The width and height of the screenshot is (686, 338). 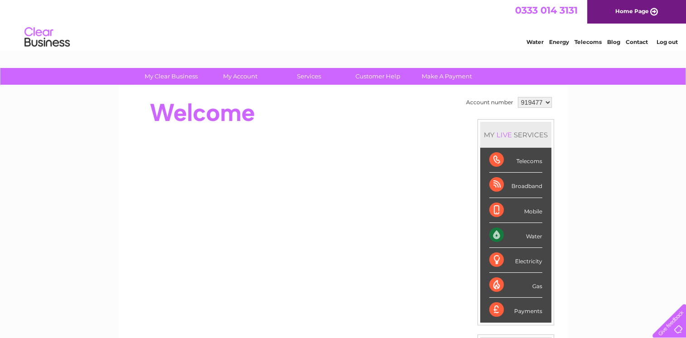 I want to click on div: Water, so click(x=516, y=235).